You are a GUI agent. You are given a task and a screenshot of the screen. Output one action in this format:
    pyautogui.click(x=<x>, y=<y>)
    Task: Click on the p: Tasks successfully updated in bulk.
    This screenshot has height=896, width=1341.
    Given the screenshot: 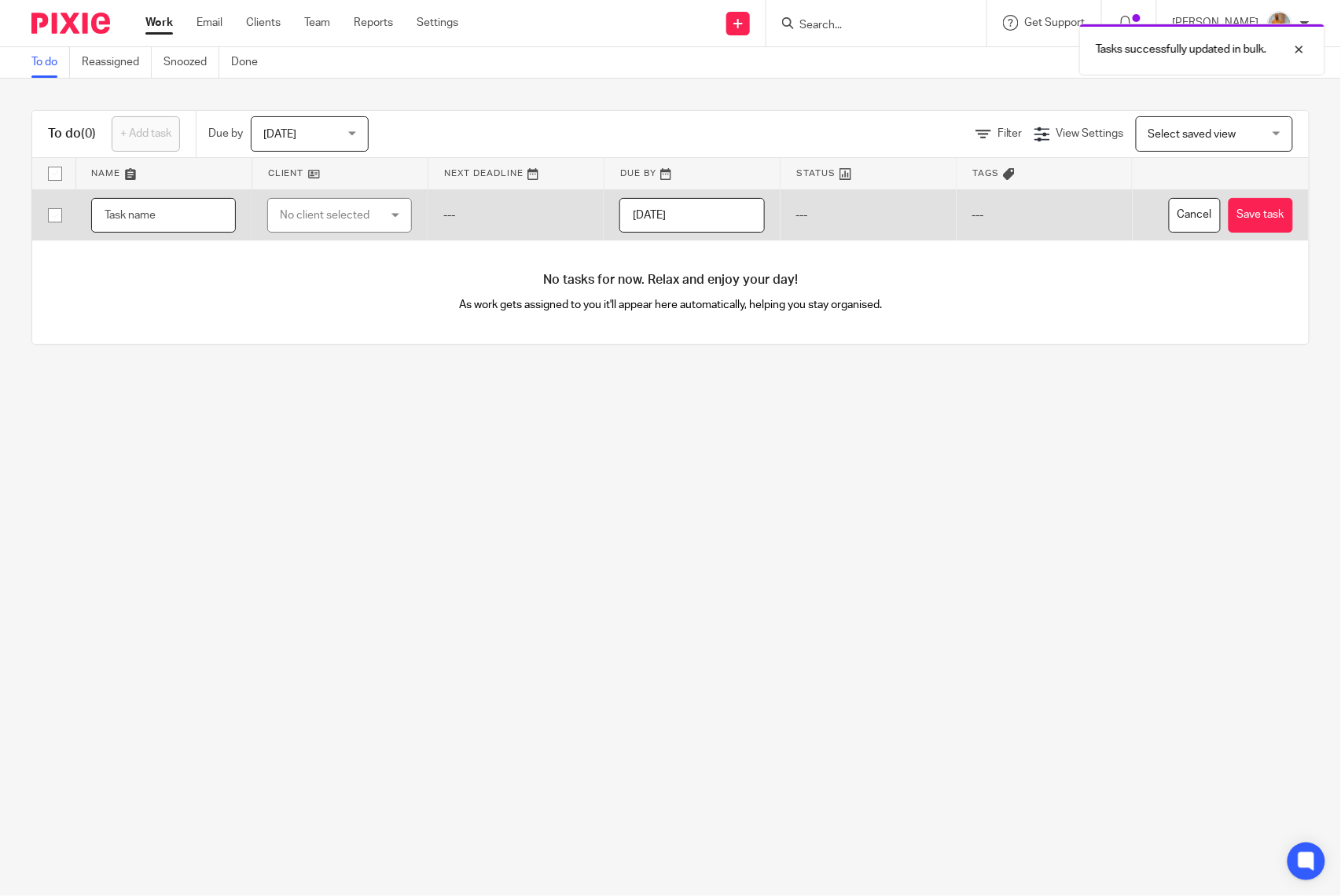 What is the action you would take?
    pyautogui.click(x=1181, y=50)
    